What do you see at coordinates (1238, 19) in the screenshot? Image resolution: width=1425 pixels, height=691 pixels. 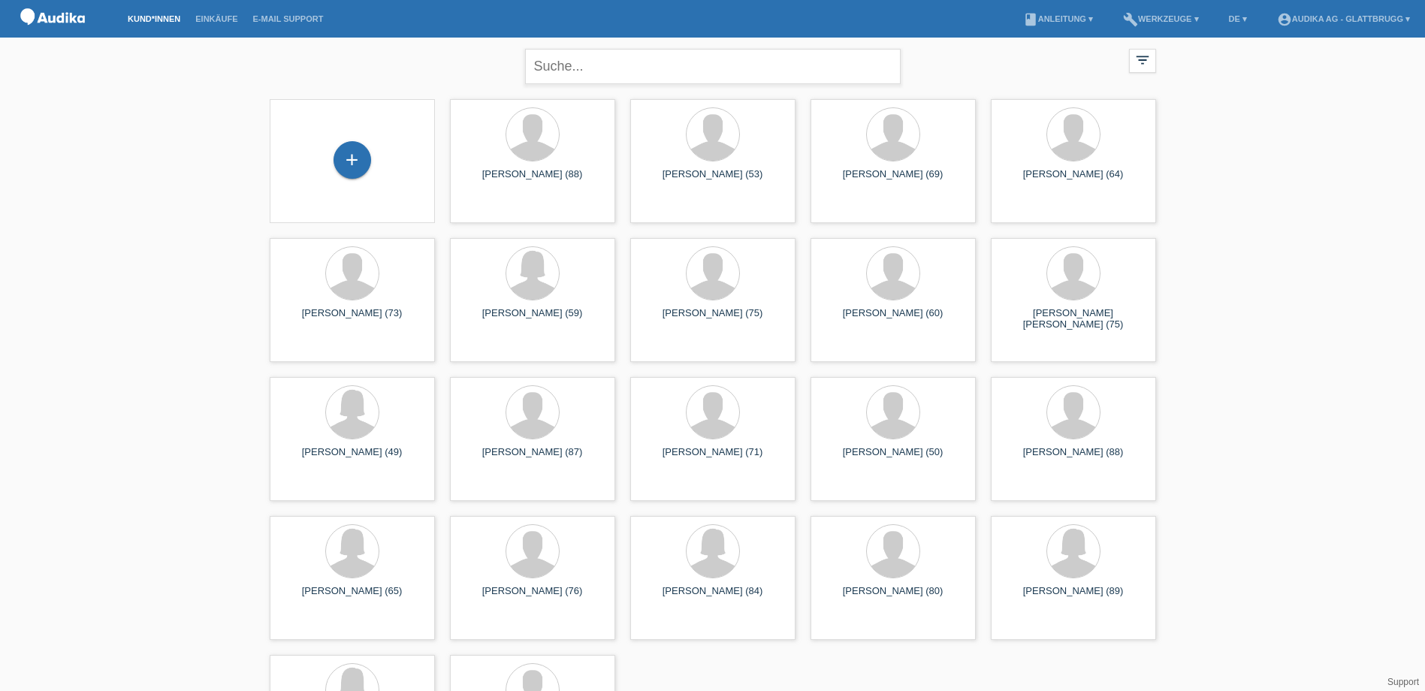 I see `a: DE ▾` at bounding box center [1238, 19].